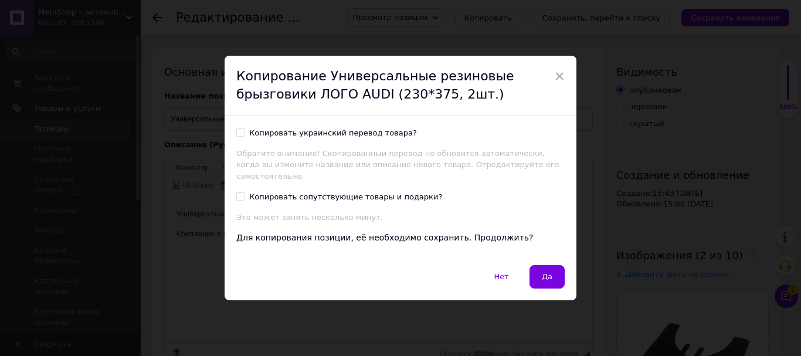  Describe the element at coordinates (213, 28) in the screenshot. I see `body: Визуальный текстовый редактор, D618512C-A67B-4321-A916-8838FD2F93BA` at that location.